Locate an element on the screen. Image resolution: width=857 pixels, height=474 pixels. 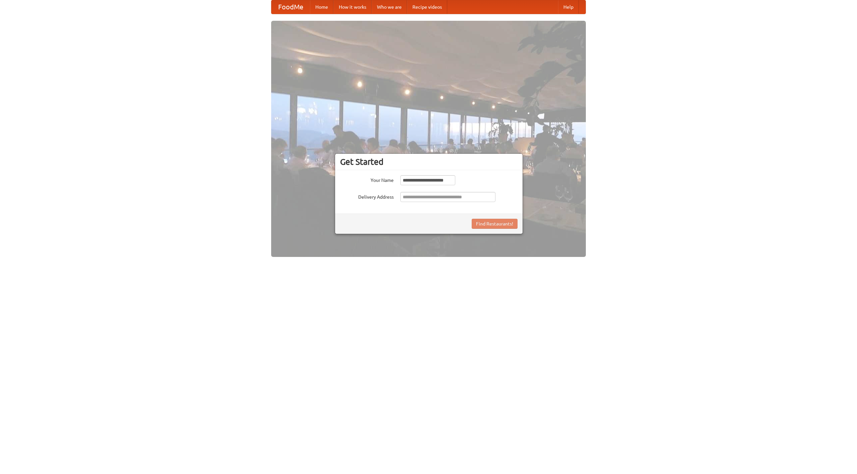
a: How it works is located at coordinates (353, 7).